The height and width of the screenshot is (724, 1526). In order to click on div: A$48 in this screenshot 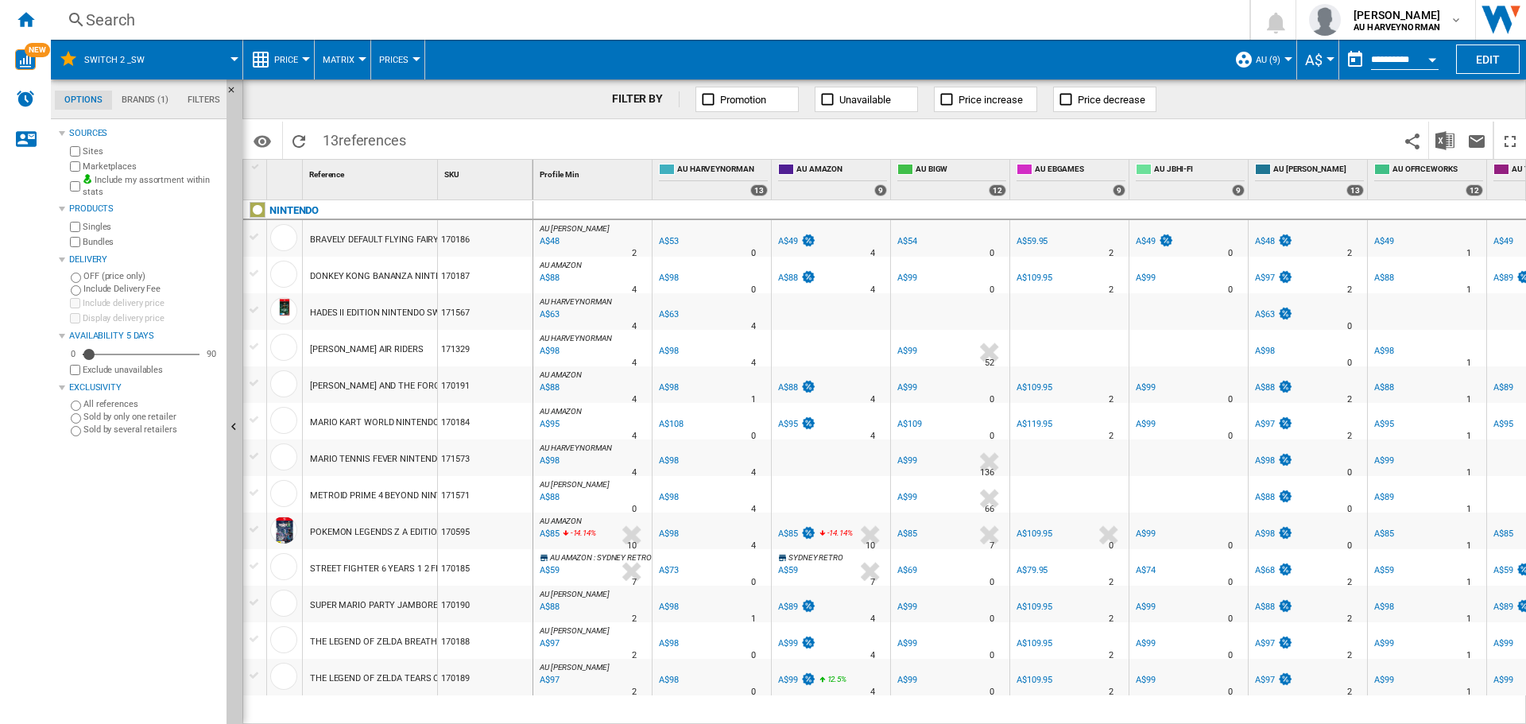, I will do `click(1273, 242)`.